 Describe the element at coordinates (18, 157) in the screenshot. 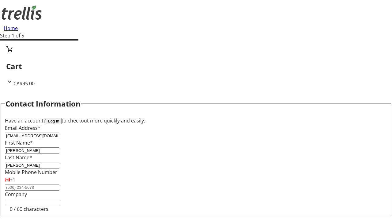

I see `label: Last Name*` at that location.